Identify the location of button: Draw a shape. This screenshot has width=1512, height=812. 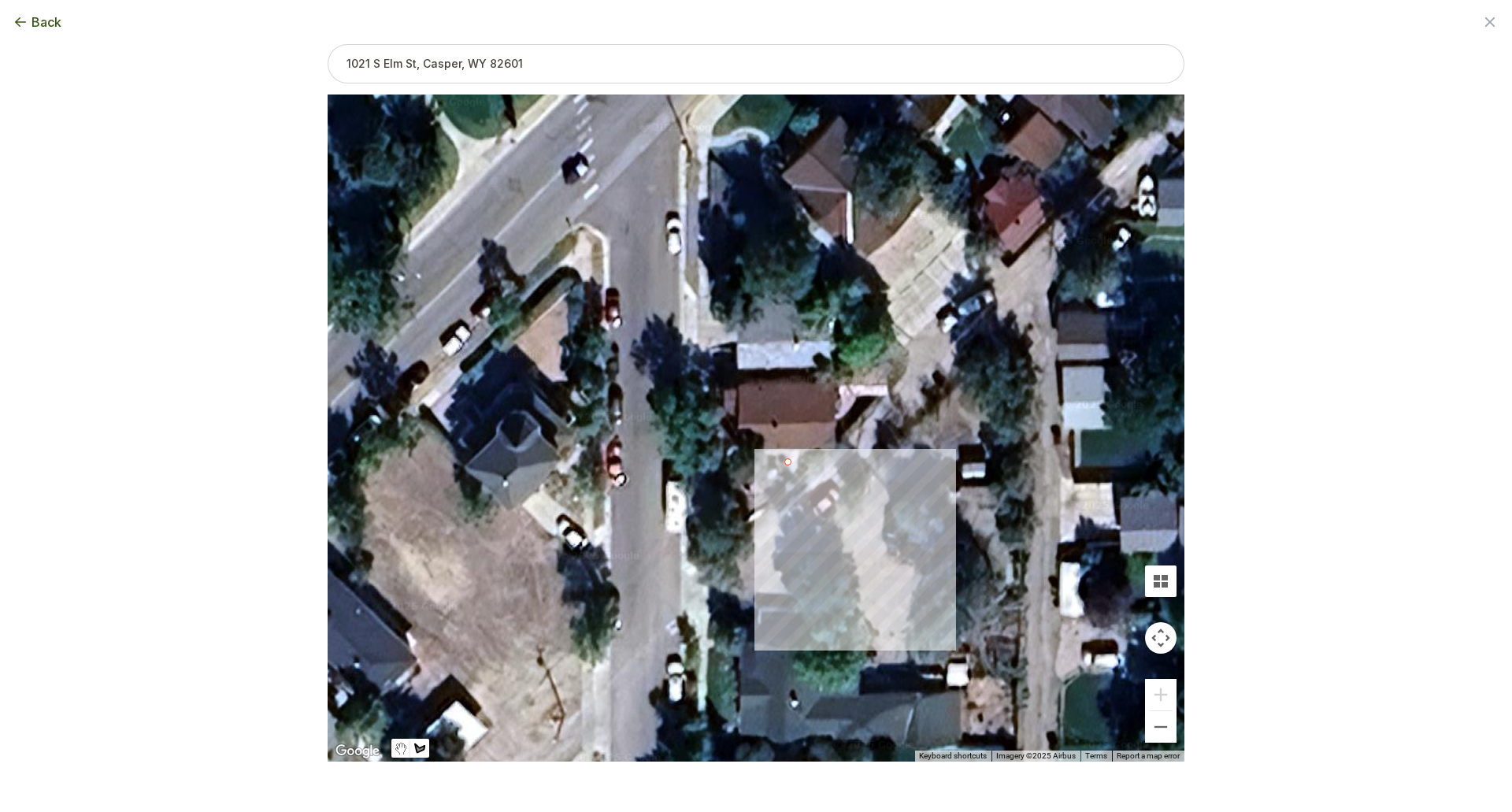
(420, 748).